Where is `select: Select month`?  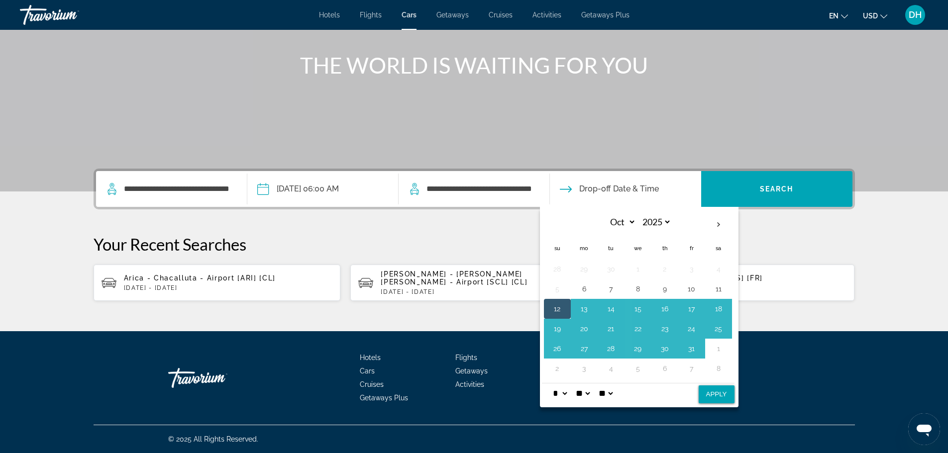 select: Select month is located at coordinates (619, 222).